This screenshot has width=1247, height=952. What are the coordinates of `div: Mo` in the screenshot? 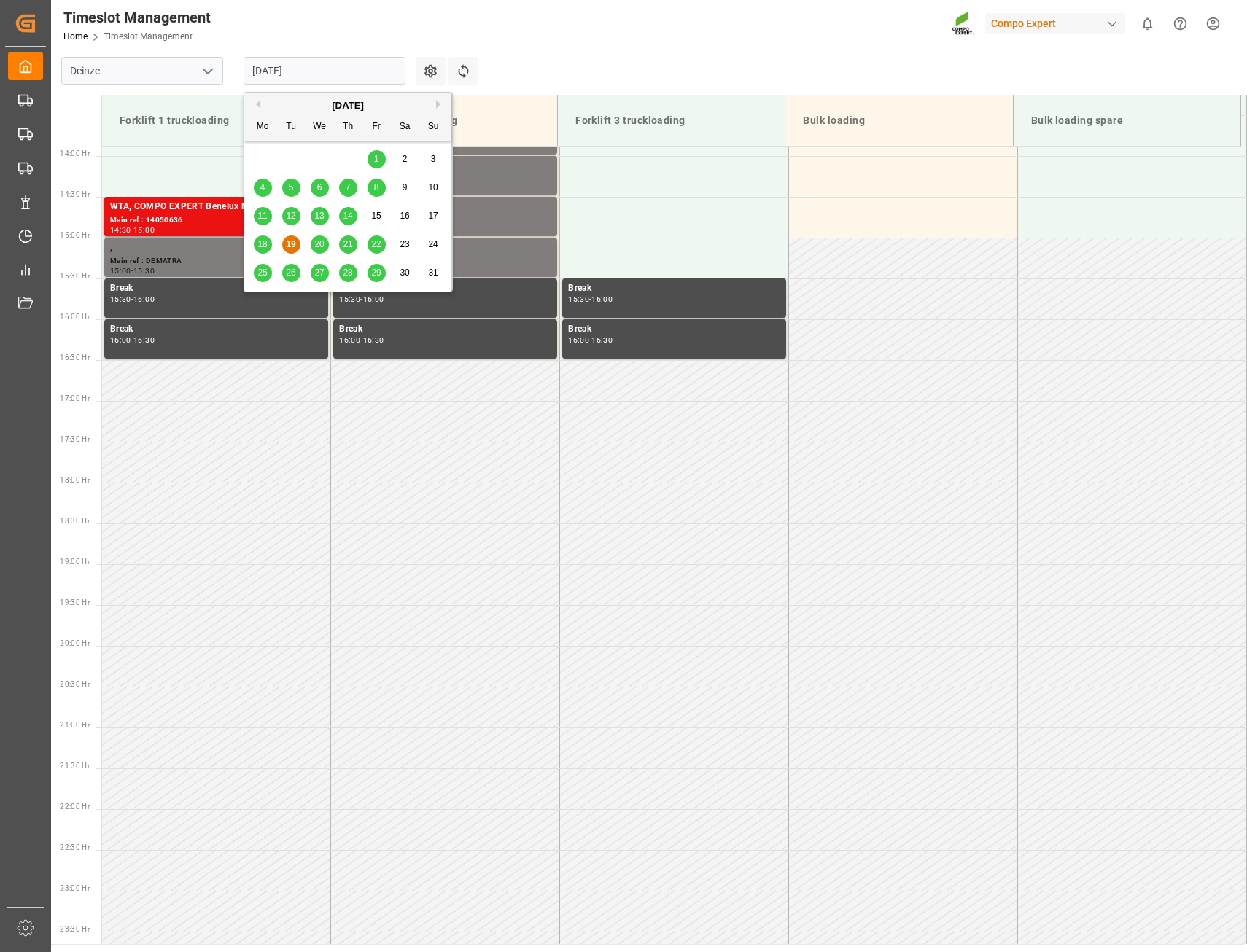 It's located at (262, 127).